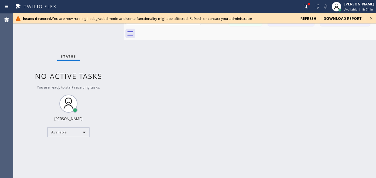 The height and width of the screenshot is (178, 376). What do you see at coordinates (358, 9) in the screenshot?
I see `span: Available | 1h 7min` at bounding box center [358, 9].